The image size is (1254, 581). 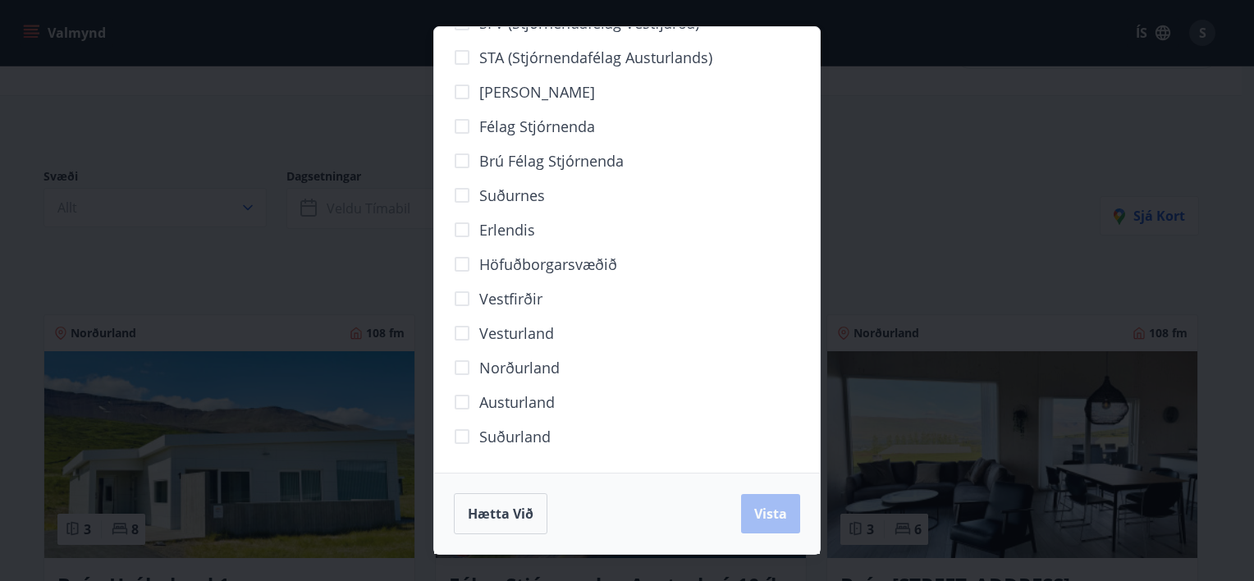 I want to click on span: Suðurnes, so click(x=512, y=195).